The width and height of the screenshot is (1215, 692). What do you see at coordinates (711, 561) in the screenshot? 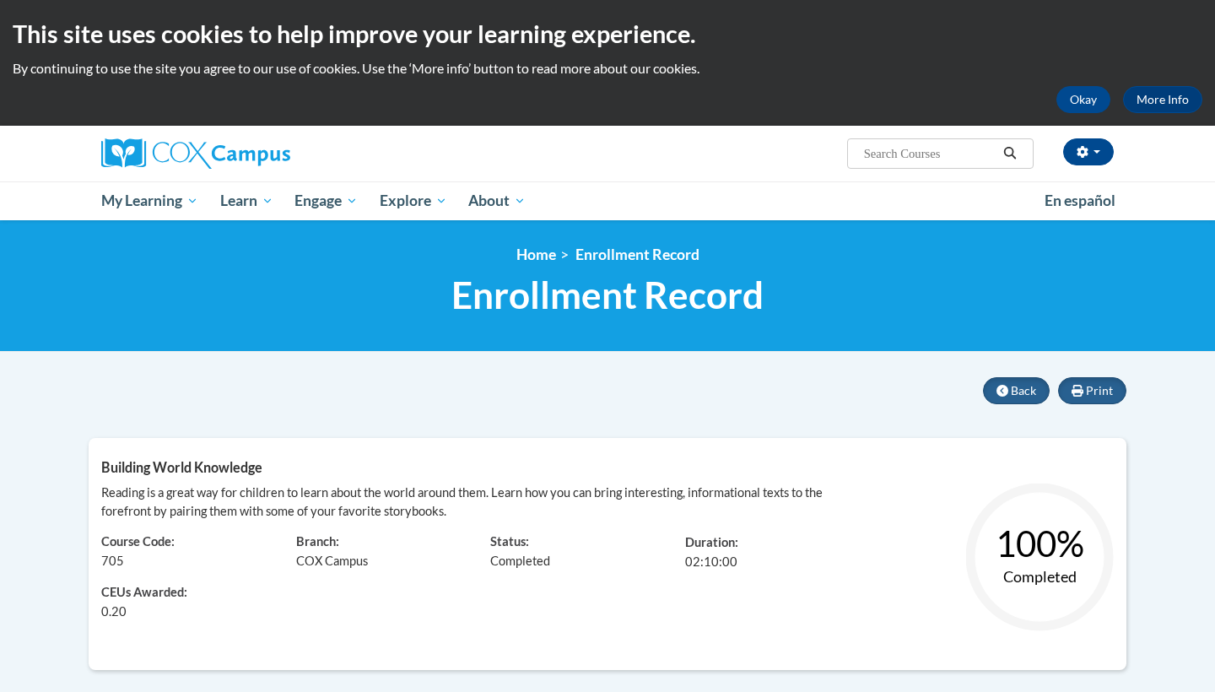
I see `span: 02:10:00` at bounding box center [711, 561].